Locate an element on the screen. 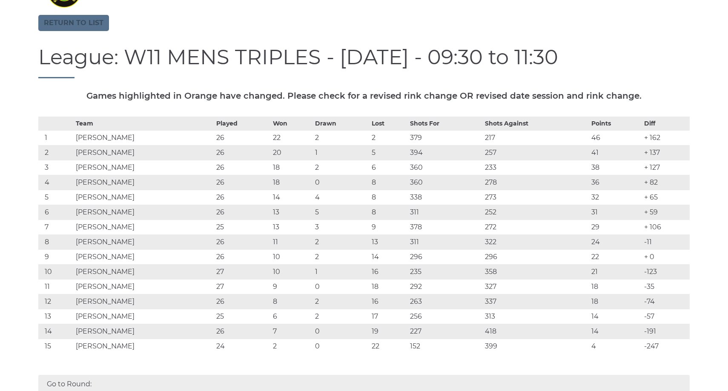 This screenshot has height=391, width=728. td: 252 is located at coordinates (536, 212).